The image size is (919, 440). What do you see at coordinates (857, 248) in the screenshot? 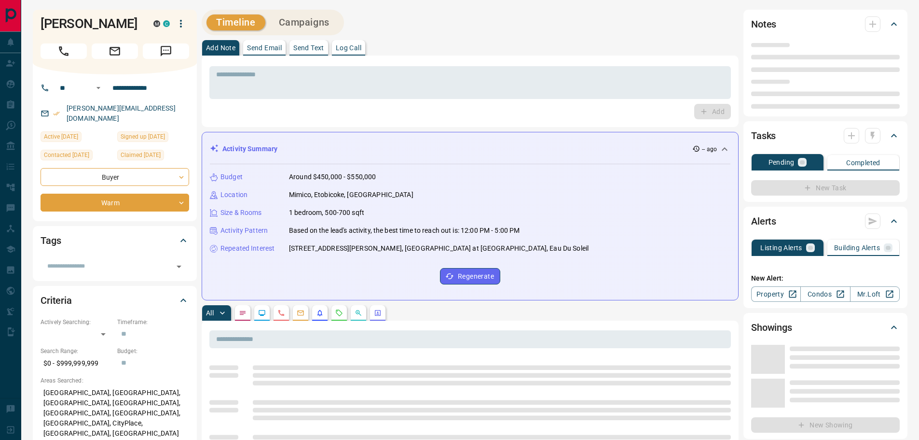
I see `p: Building Alerts` at bounding box center [857, 248].